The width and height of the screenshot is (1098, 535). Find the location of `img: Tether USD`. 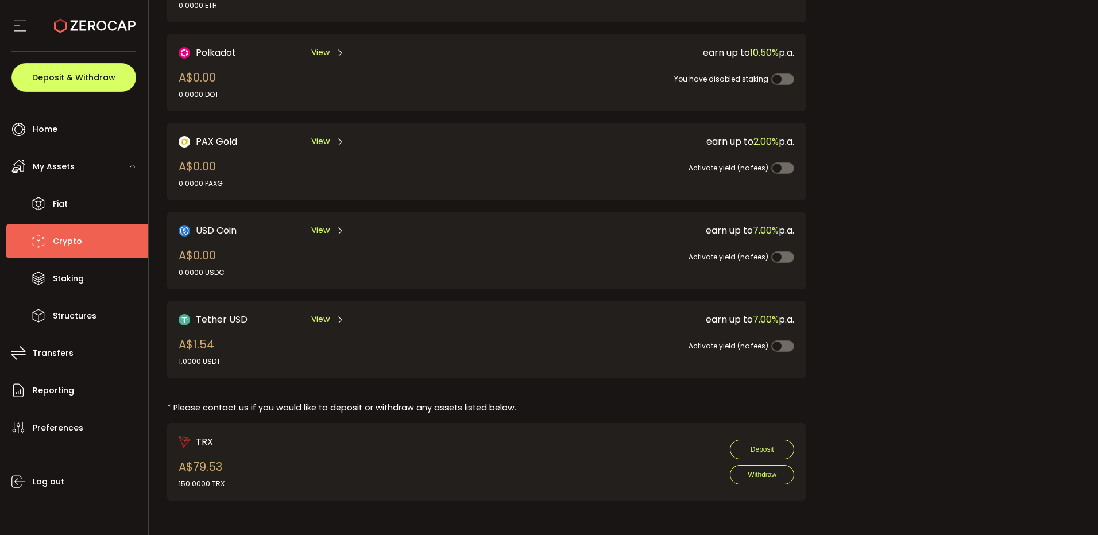

img: Tether USD is located at coordinates (184, 320).